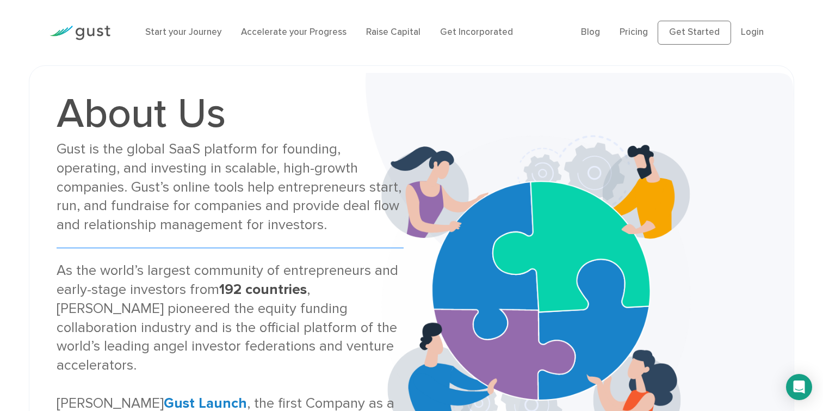 The width and height of the screenshot is (823, 411). Describe the element at coordinates (753, 32) in the screenshot. I see `a: Login` at that location.